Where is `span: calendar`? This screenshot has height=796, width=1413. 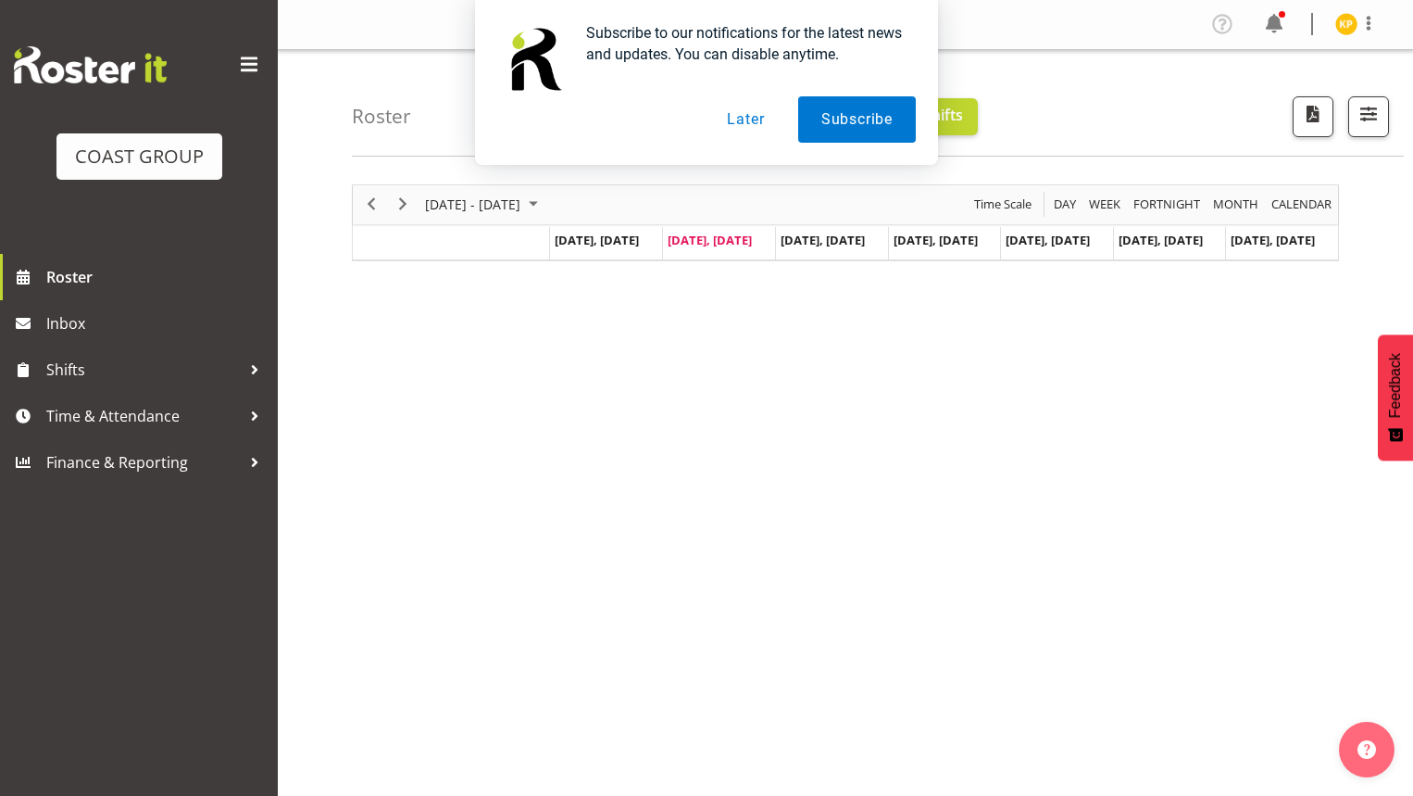
span: calendar is located at coordinates (1301, 204).